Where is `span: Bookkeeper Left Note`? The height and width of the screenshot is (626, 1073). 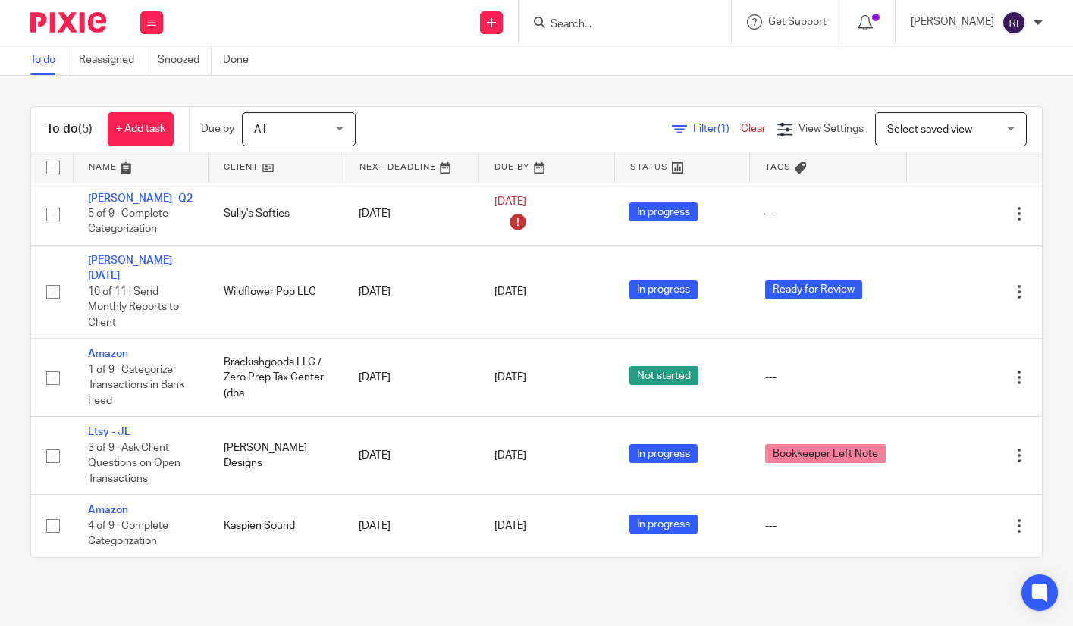
span: Bookkeeper Left Note is located at coordinates (825, 454).